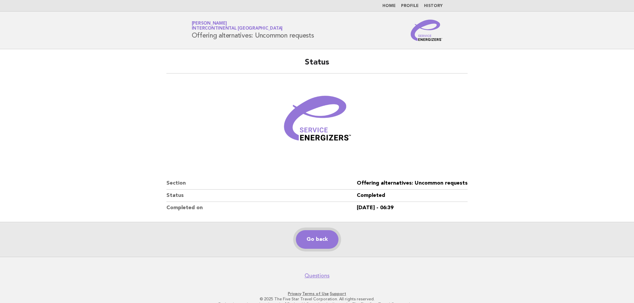 The width and height of the screenshot is (634, 303). I want to click on dd: Offering alternatives: Uncommon requests, so click(412, 184).